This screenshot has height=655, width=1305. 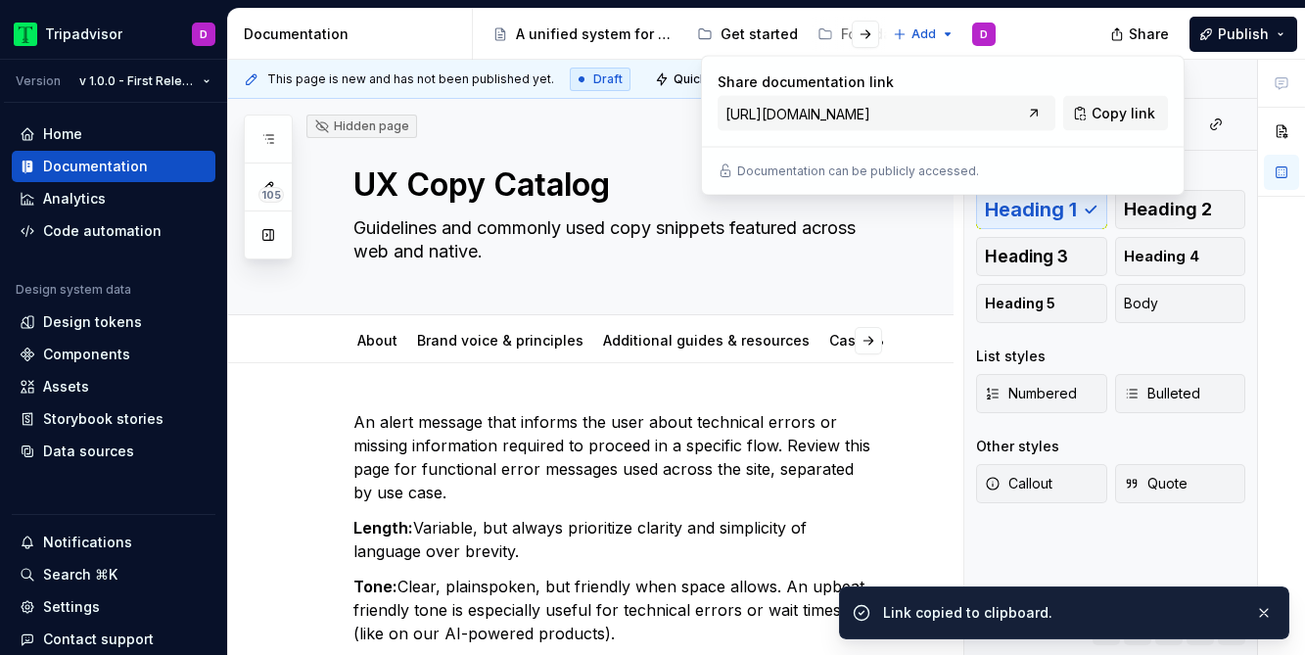 What do you see at coordinates (83, 34) in the screenshot?
I see `div: Tripadvisor` at bounding box center [83, 34].